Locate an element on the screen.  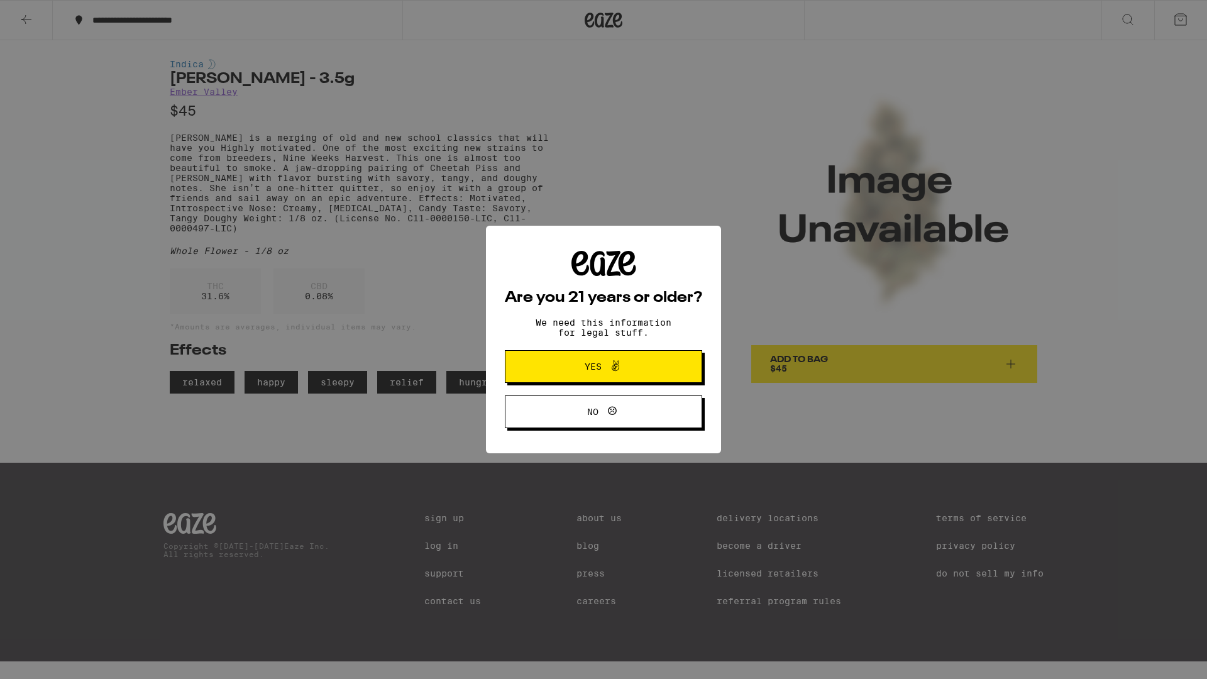
span: Yes is located at coordinates (593, 366).